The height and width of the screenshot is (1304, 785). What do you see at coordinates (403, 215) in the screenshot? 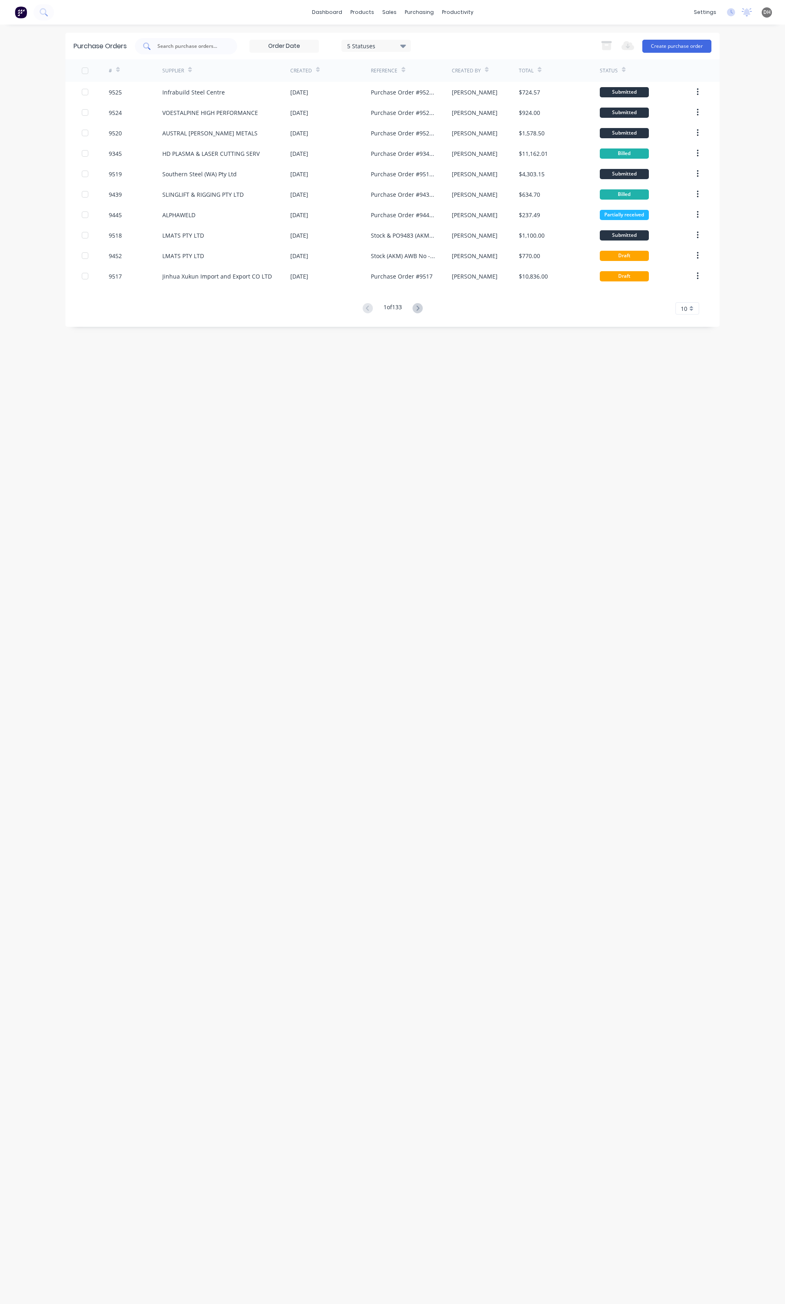
I see `div: Purchase Order #9445 - ALPHAWELD` at bounding box center [403, 215].